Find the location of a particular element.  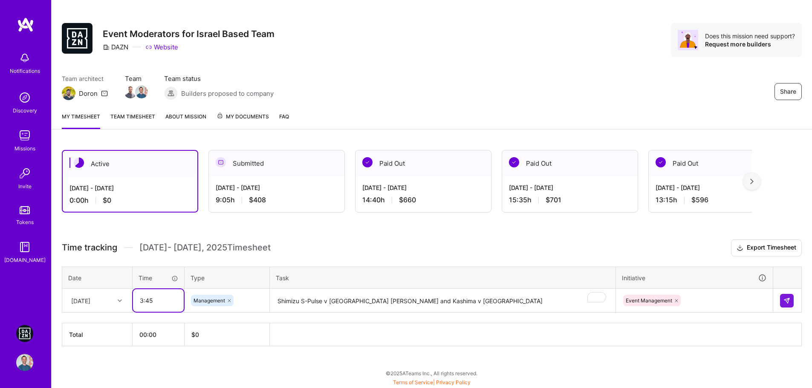

a: Privacy Policy is located at coordinates (453, 382).